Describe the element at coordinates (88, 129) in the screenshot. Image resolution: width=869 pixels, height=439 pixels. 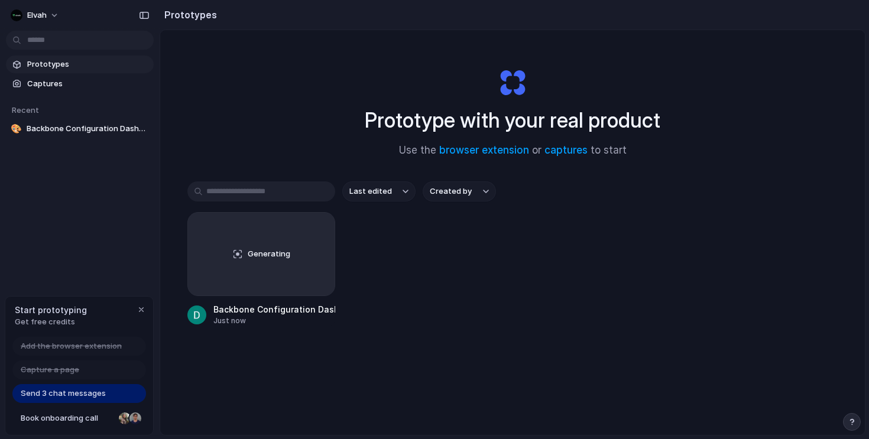
I see `span: Backbone Configuration Dashboard` at that location.